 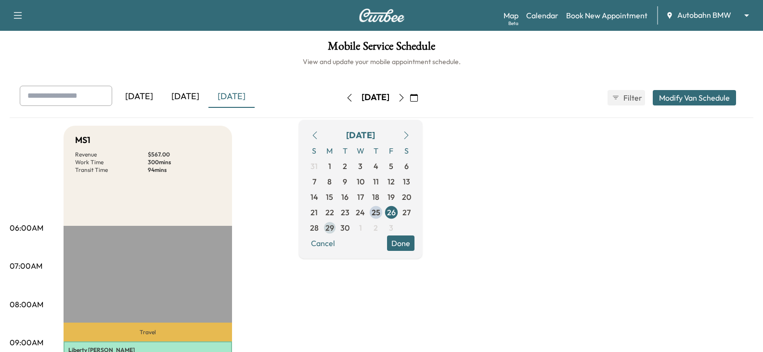 I want to click on h5: MS1, so click(x=83, y=140).